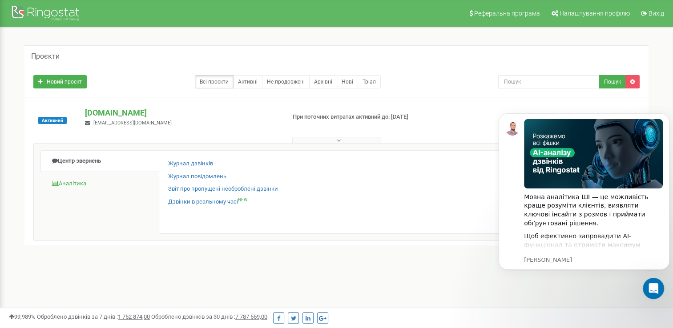  Describe the element at coordinates (223, 189) in the screenshot. I see `a: Звіт про пропущені необроблені дзвінки` at that location.